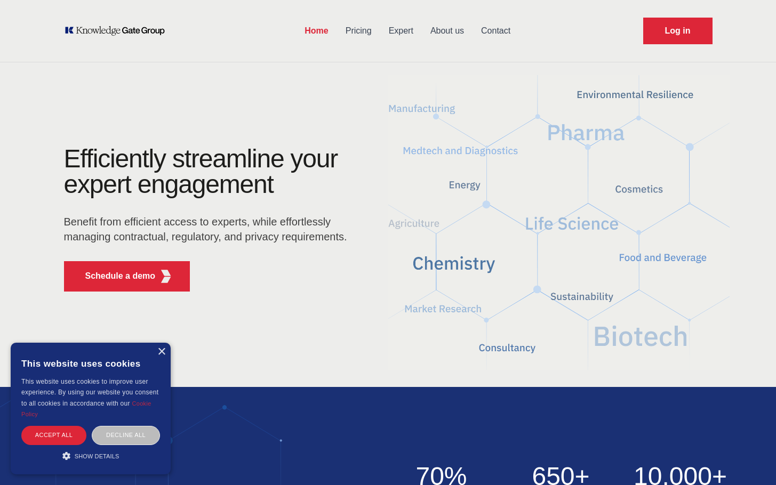 This screenshot has height=485, width=776. I want to click on a: Cookie Policy, so click(86, 409).